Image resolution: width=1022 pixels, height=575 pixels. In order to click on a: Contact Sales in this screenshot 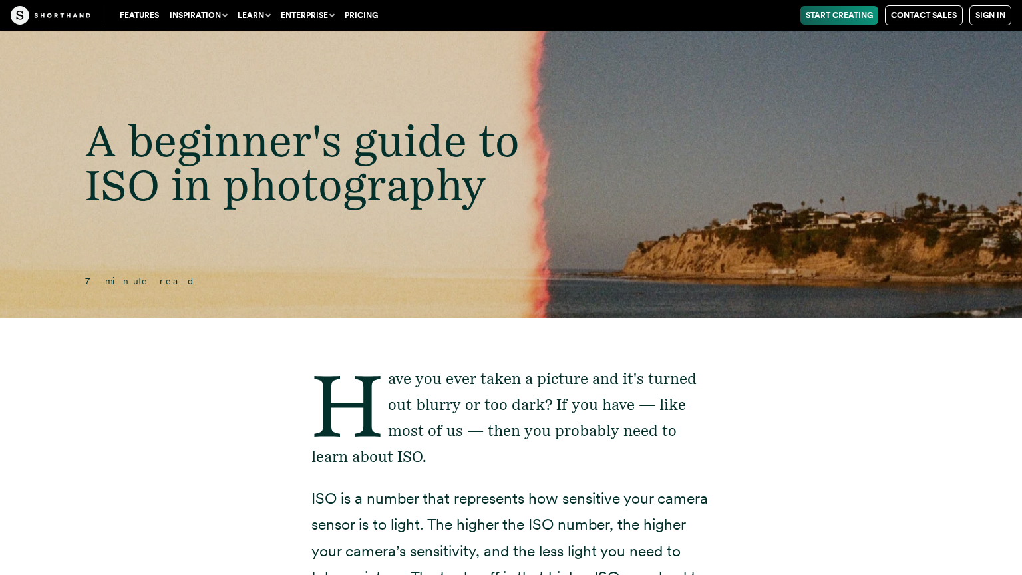, I will do `click(924, 15)`.